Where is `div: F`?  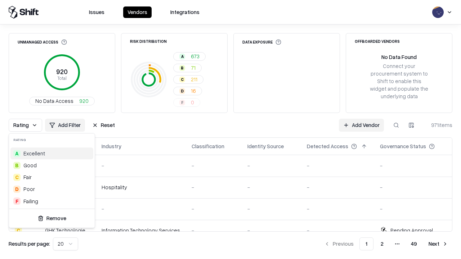
div: F is located at coordinates (17, 201).